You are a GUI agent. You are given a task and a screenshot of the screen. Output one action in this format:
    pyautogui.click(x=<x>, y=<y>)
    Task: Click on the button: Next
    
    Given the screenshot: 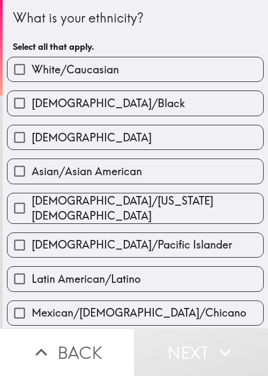 What is the action you would take?
    pyautogui.click(x=201, y=352)
    